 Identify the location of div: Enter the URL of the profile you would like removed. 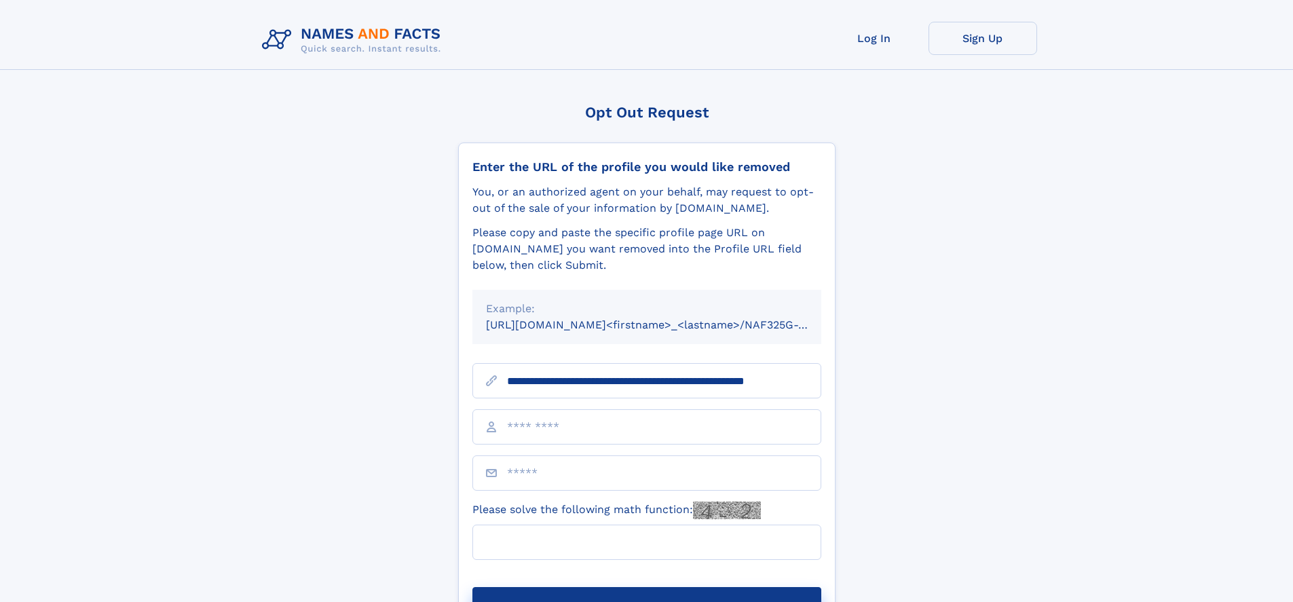
(647, 167).